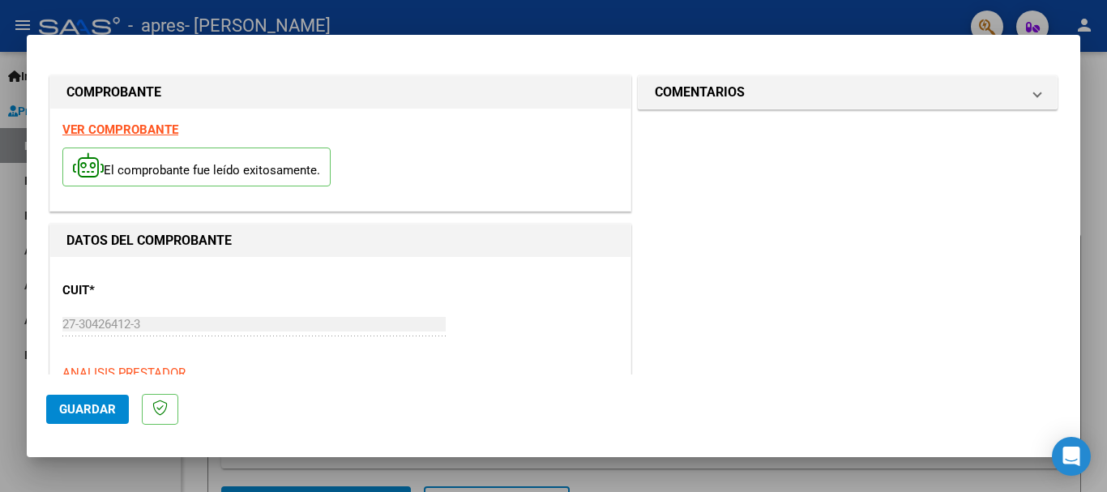 The height and width of the screenshot is (492, 1107). I want to click on h1: COMENTARIOS, so click(699, 92).